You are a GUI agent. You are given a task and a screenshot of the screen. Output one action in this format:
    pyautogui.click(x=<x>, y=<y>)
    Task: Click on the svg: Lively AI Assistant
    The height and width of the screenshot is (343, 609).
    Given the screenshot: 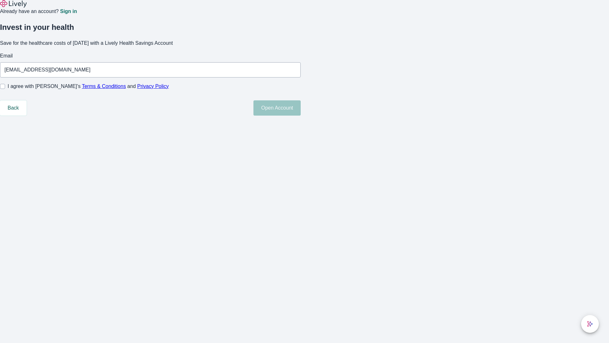 What is the action you would take?
    pyautogui.click(x=590, y=324)
    